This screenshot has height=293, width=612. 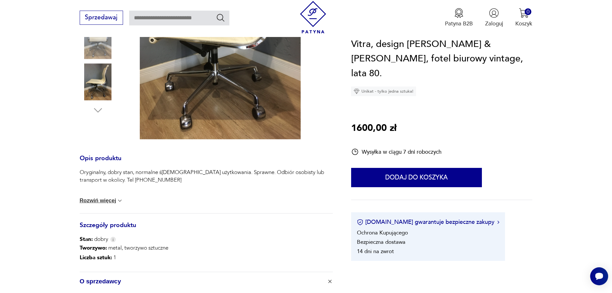 I want to click on div: Unikat - tylko jedna sztuka!, so click(x=384, y=92).